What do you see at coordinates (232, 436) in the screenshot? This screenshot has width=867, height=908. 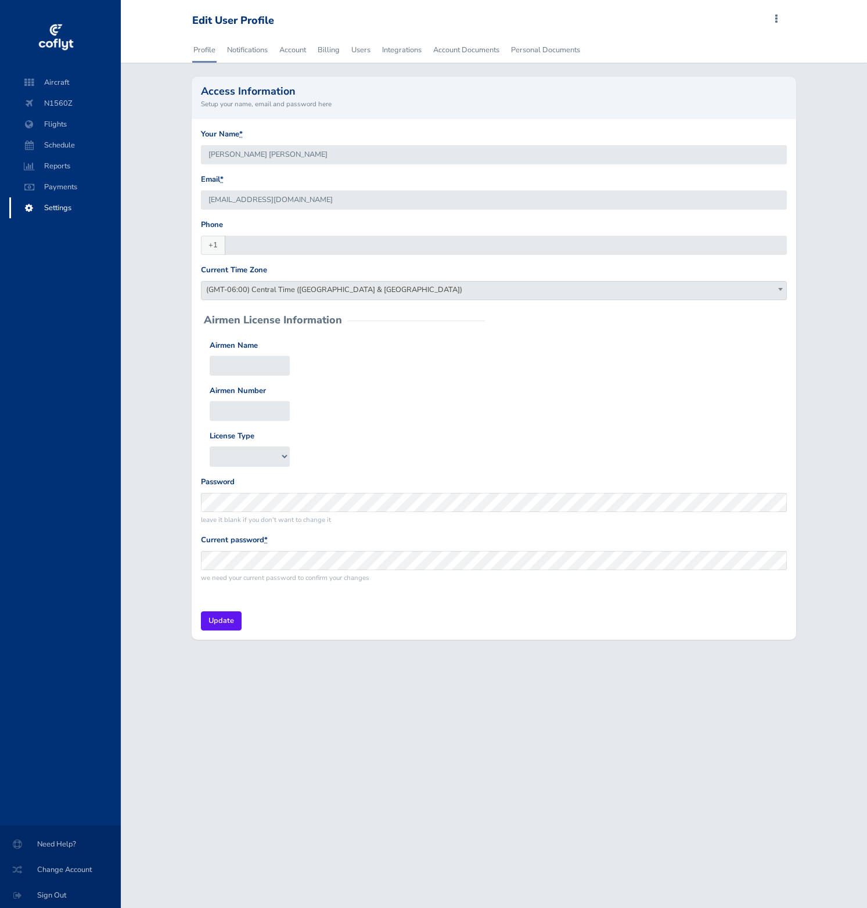 I see `label: License Type` at bounding box center [232, 436].